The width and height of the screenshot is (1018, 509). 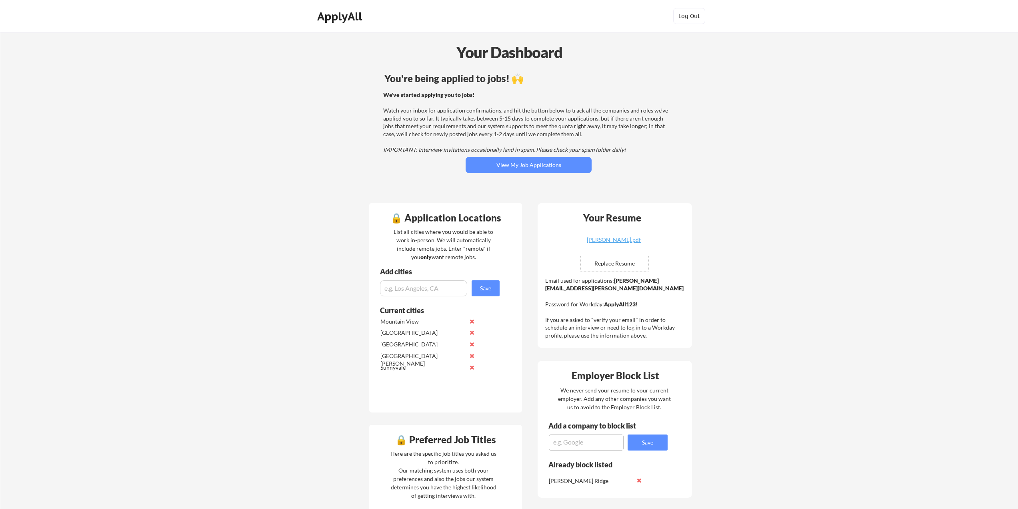 I want to click on strong: only, so click(x=426, y=256).